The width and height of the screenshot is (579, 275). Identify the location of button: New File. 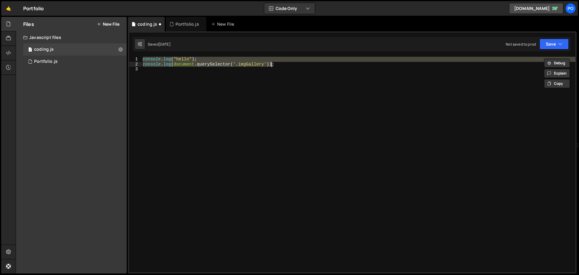
(108, 24).